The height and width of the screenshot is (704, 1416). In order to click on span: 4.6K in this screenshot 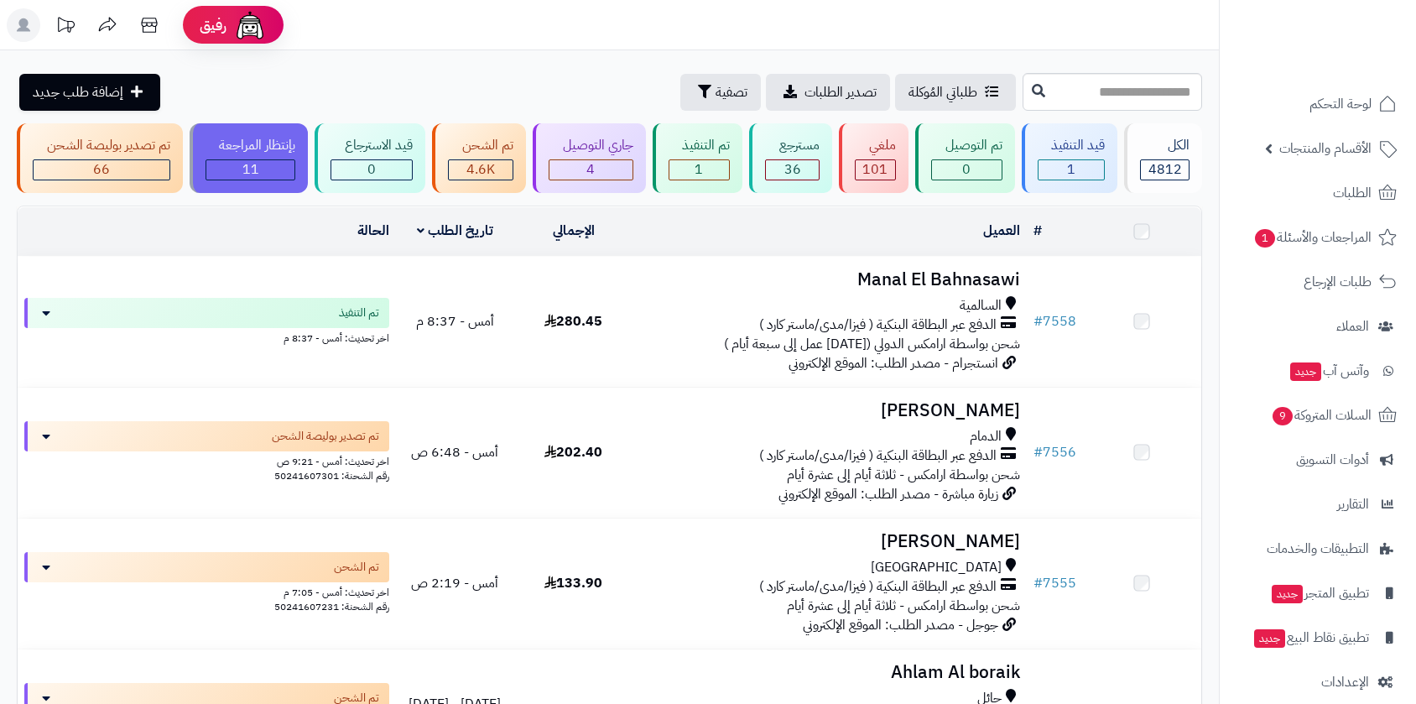, I will do `click(481, 169)`.